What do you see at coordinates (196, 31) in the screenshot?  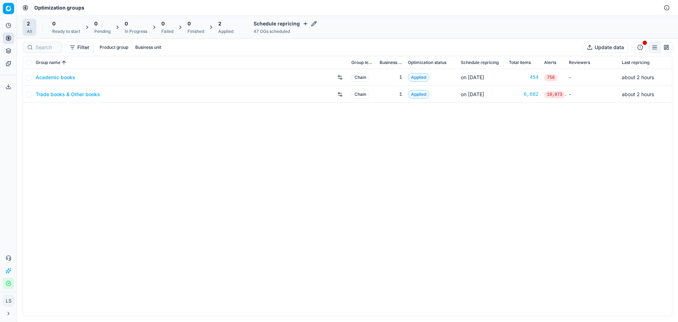 I see `div: Finished` at bounding box center [196, 31].